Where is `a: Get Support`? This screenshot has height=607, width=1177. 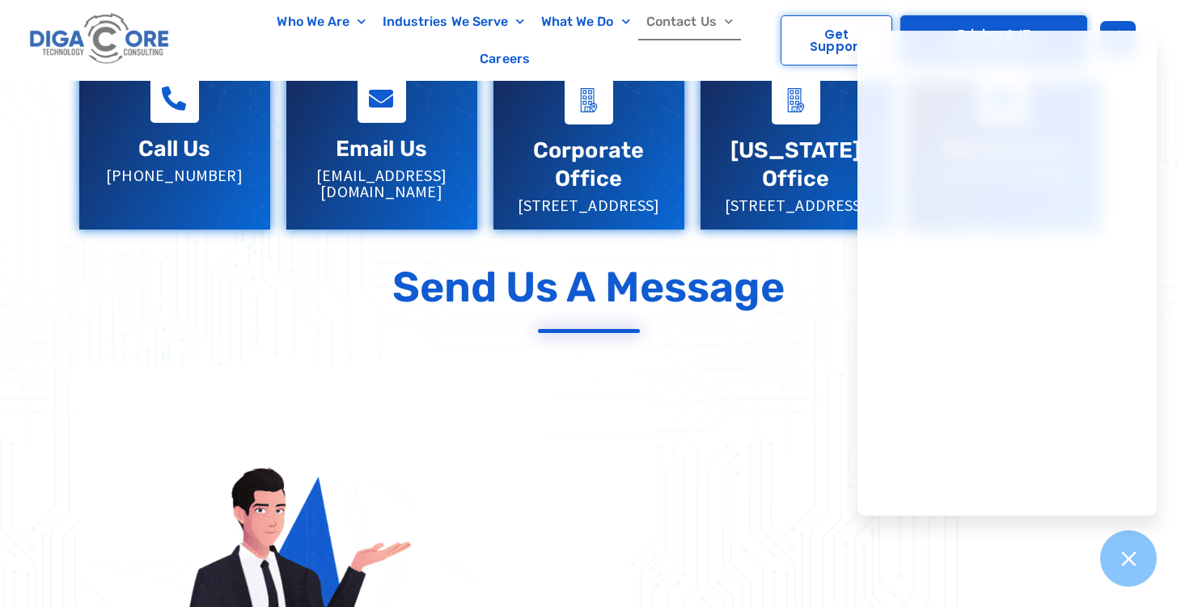
a: Get Support is located at coordinates (836, 40).